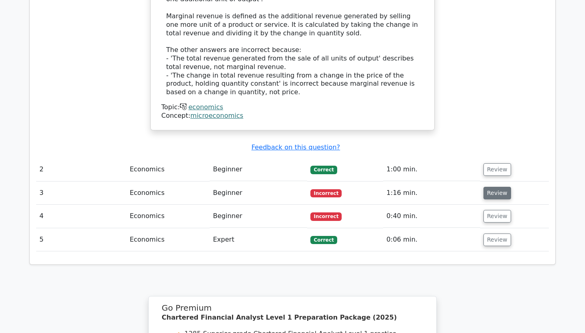 This screenshot has width=585, height=333. I want to click on div: Topic:, so click(292, 107).